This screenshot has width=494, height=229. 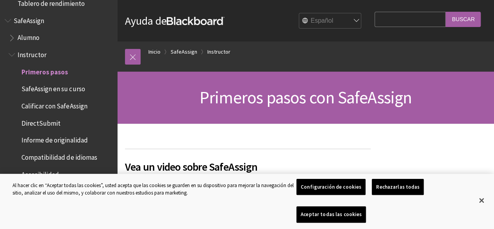 I want to click on span: Primeros pasos, so click(x=45, y=70).